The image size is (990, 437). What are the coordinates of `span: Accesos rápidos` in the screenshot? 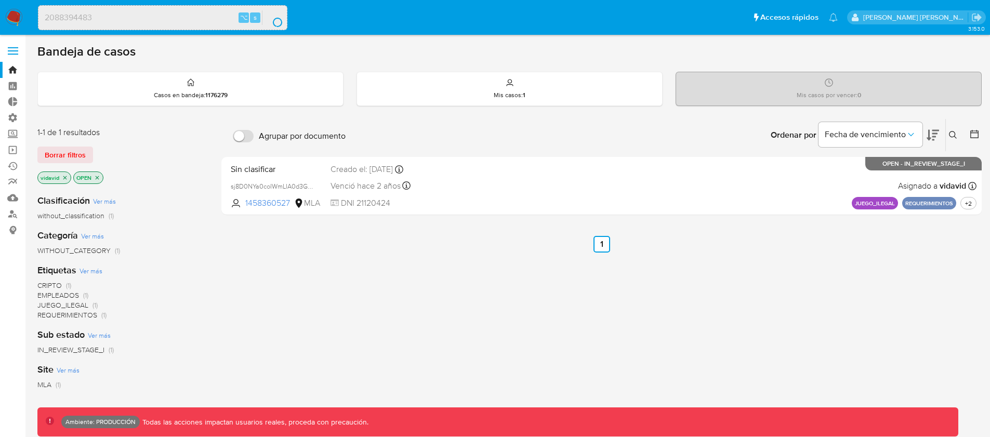 It's located at (790, 17).